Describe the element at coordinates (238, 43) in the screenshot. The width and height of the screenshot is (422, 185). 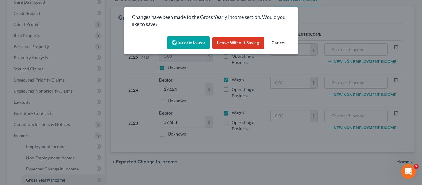
I see `button: Leave without Saving` at that location.